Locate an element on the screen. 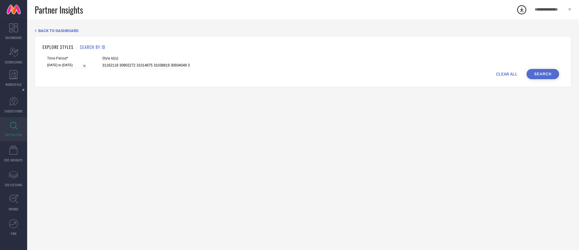 This screenshot has height=250, width=579. span: CLEAR ALL is located at coordinates (507, 74).